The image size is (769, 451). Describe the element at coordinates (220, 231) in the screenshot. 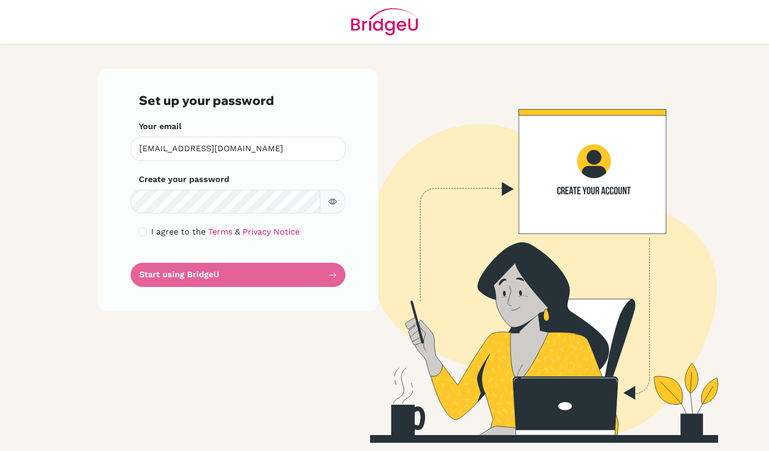

I see `a: Terms` at that location.